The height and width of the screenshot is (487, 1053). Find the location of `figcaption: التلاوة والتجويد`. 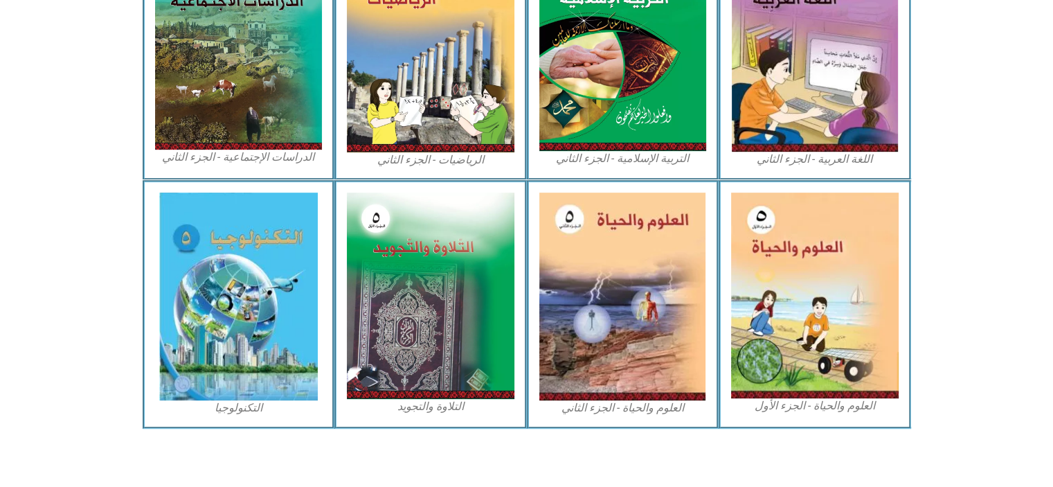

figcaption: التلاوة والتجويد is located at coordinates (431, 406).